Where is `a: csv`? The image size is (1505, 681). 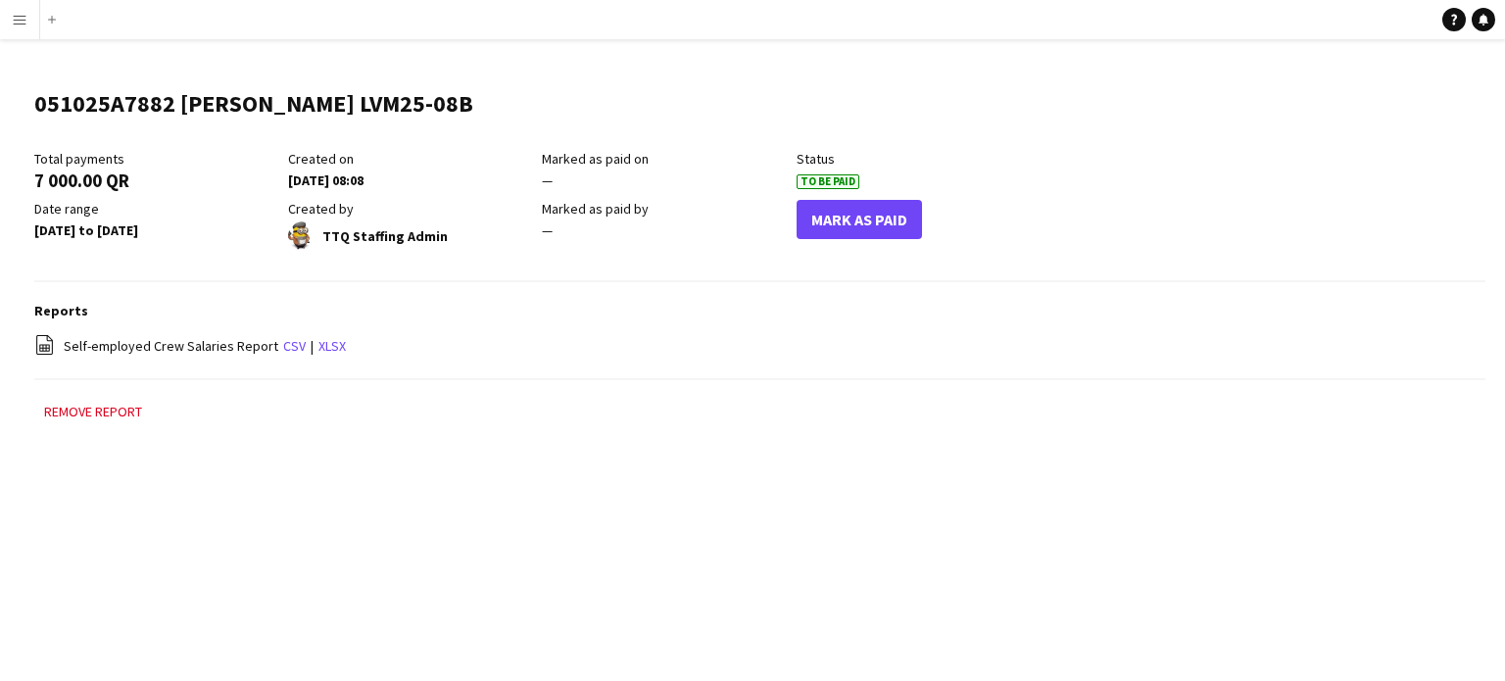
a: csv is located at coordinates (294, 346).